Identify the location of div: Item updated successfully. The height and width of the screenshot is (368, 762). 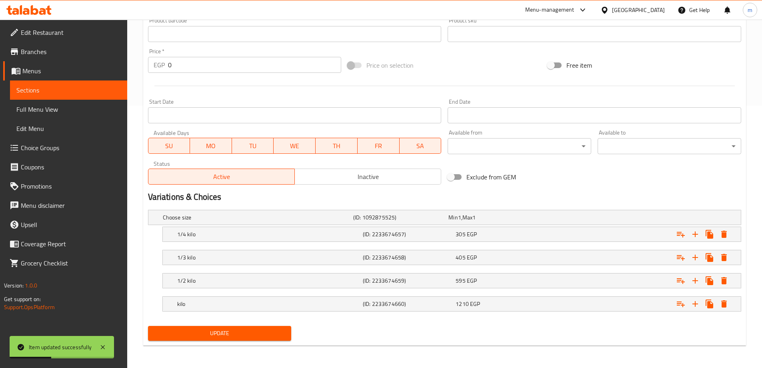
(60, 347).